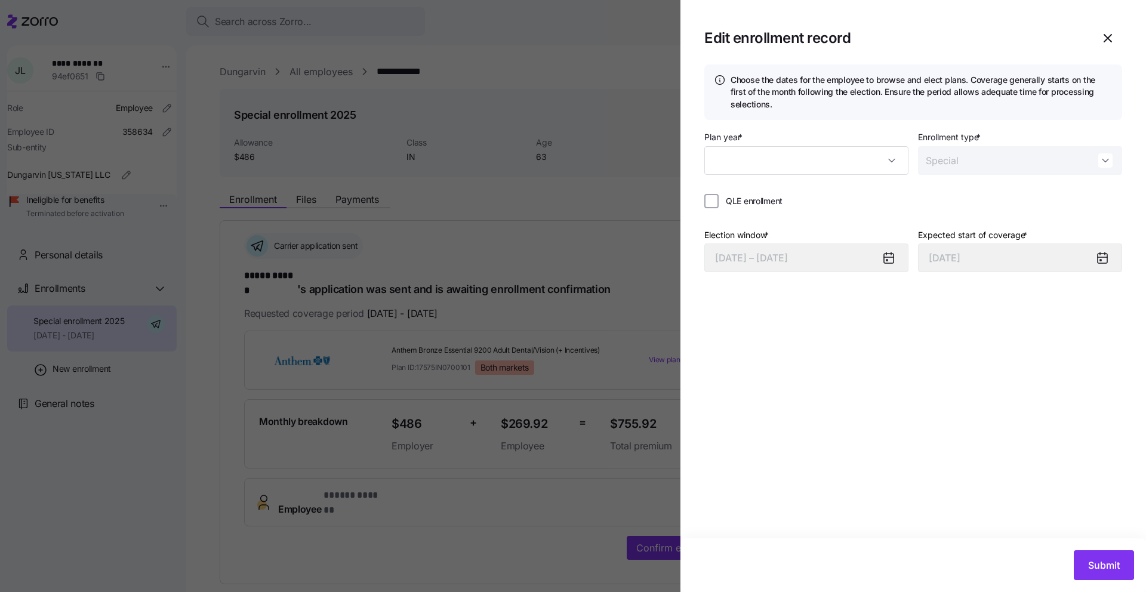  What do you see at coordinates (1020, 161) in the screenshot?
I see `input: Enrollment type` at bounding box center [1020, 161].